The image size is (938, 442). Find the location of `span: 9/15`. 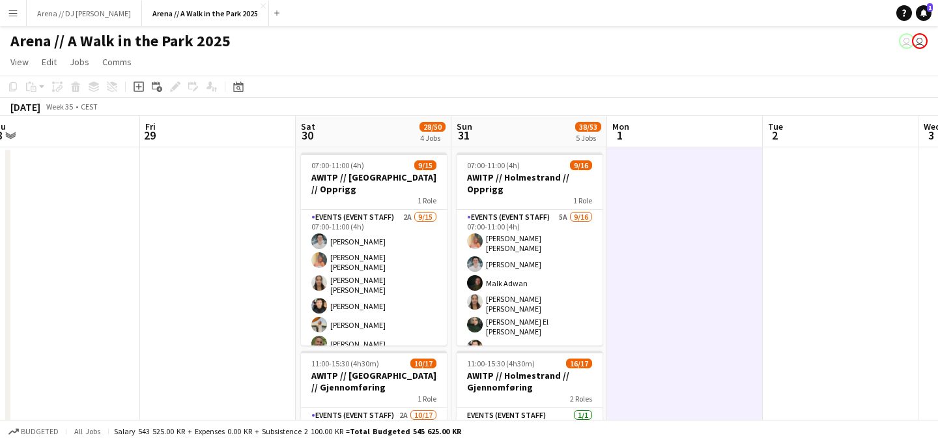

span: 9/15 is located at coordinates (425, 165).